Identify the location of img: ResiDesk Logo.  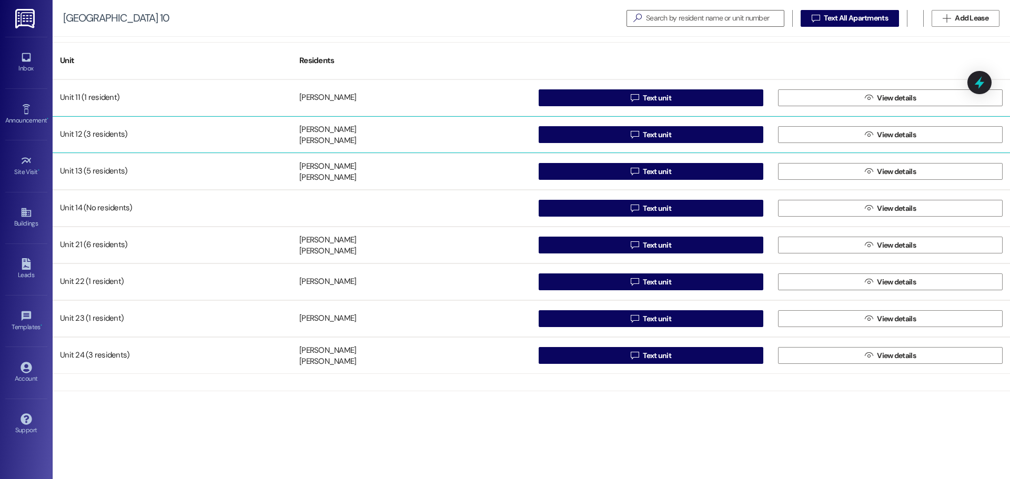
(26, 18).